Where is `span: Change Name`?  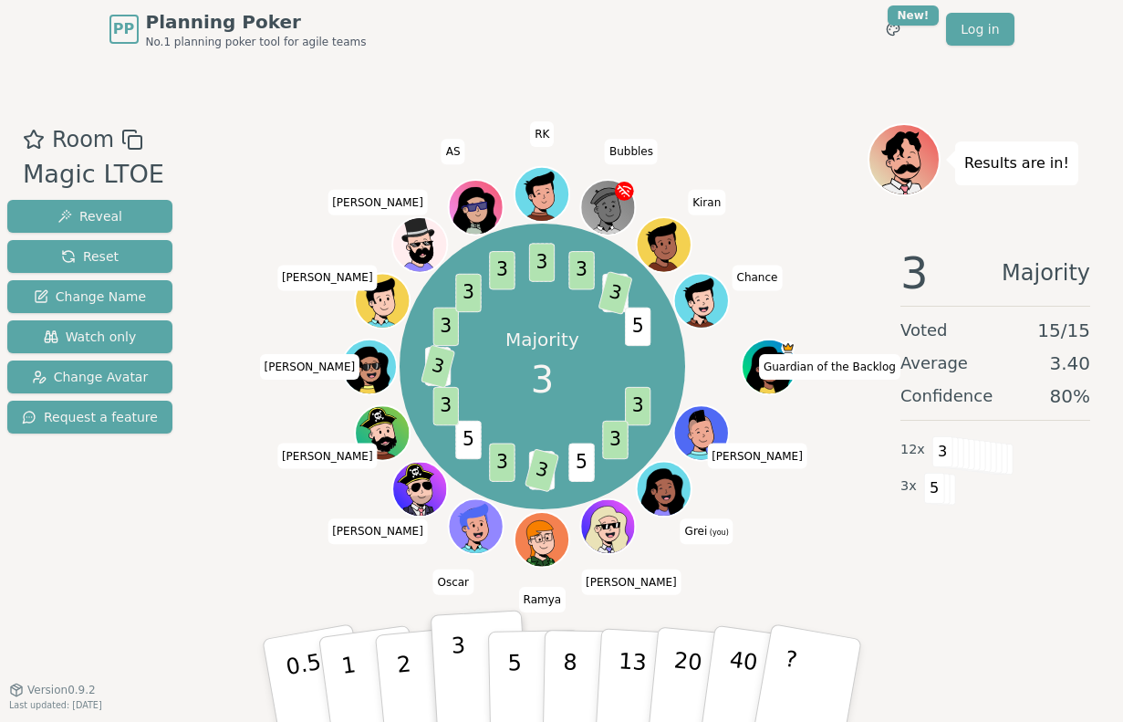
span: Change Name is located at coordinates (89, 297).